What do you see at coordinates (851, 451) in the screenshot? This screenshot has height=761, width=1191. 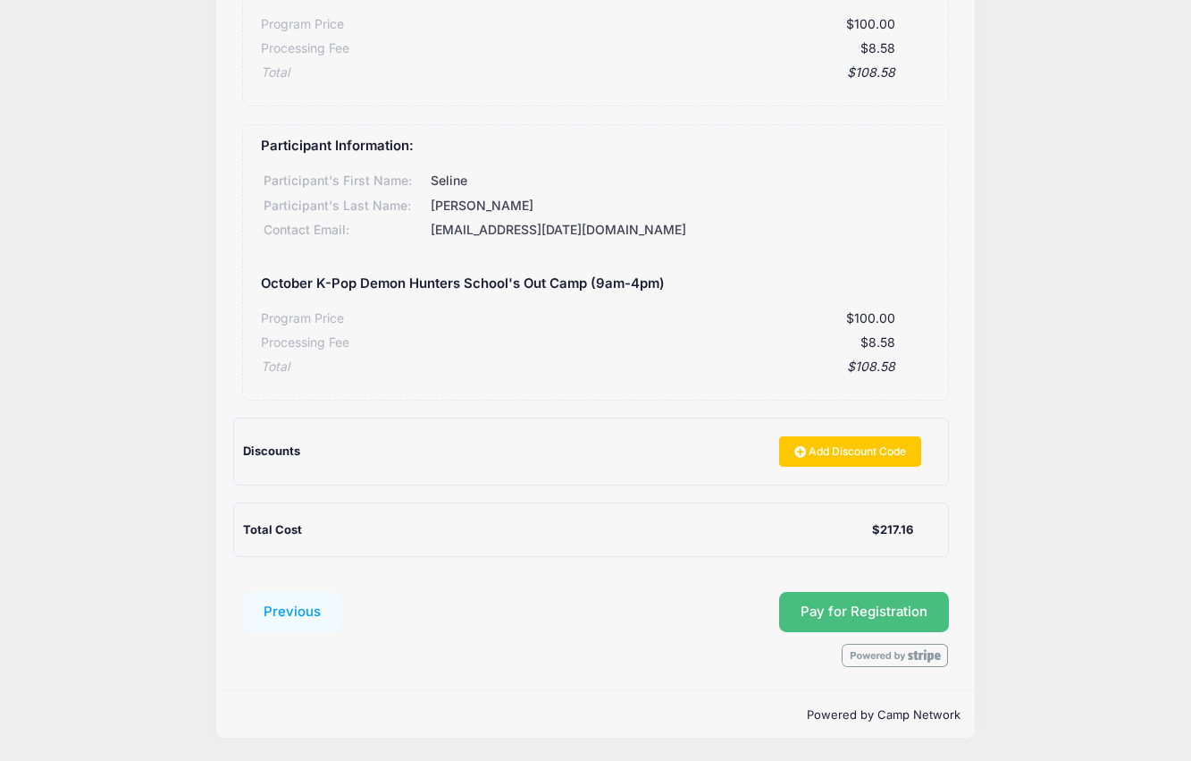 I see `a: Add Discount Code` at bounding box center [851, 451].